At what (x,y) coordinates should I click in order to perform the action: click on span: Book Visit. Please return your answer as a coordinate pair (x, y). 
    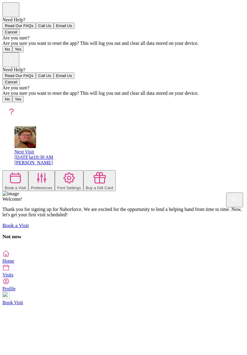
    Looking at the image, I should click on (13, 303).